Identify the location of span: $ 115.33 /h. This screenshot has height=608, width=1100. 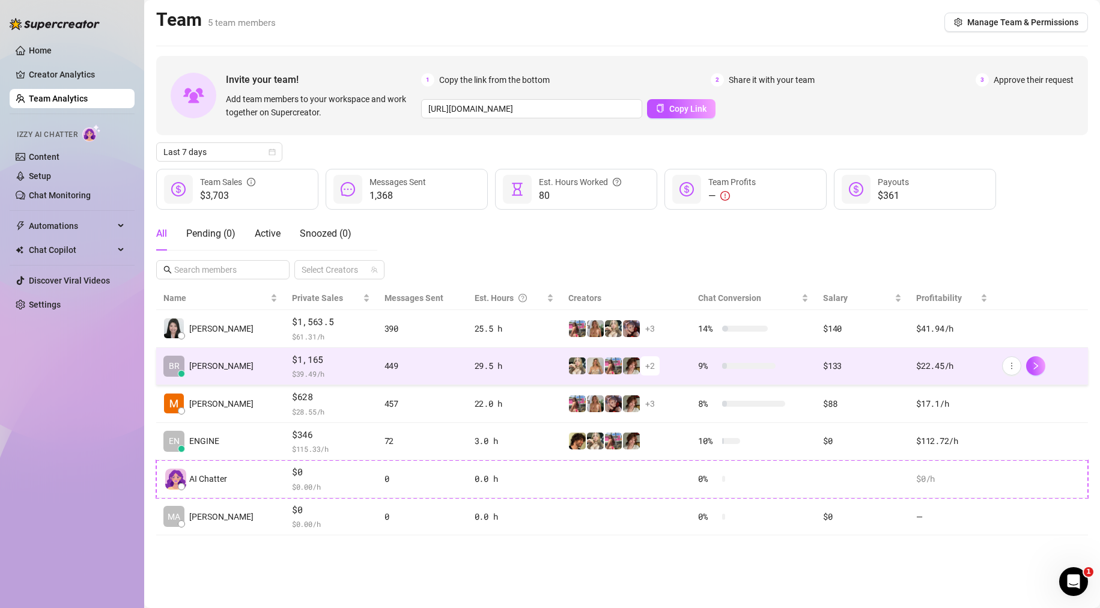
(331, 449).